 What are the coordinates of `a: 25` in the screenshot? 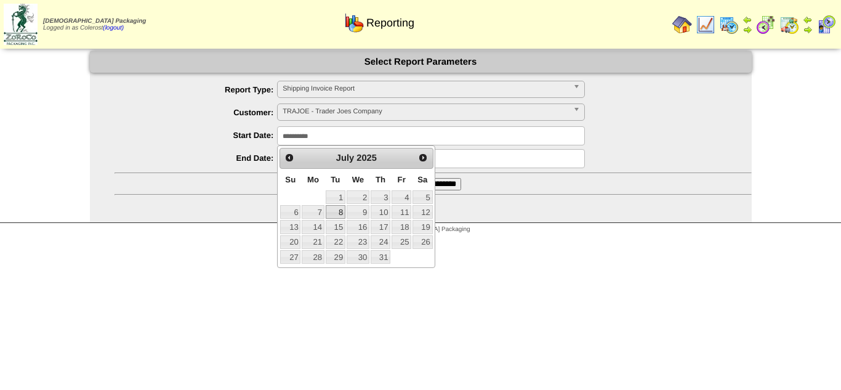 It's located at (402, 242).